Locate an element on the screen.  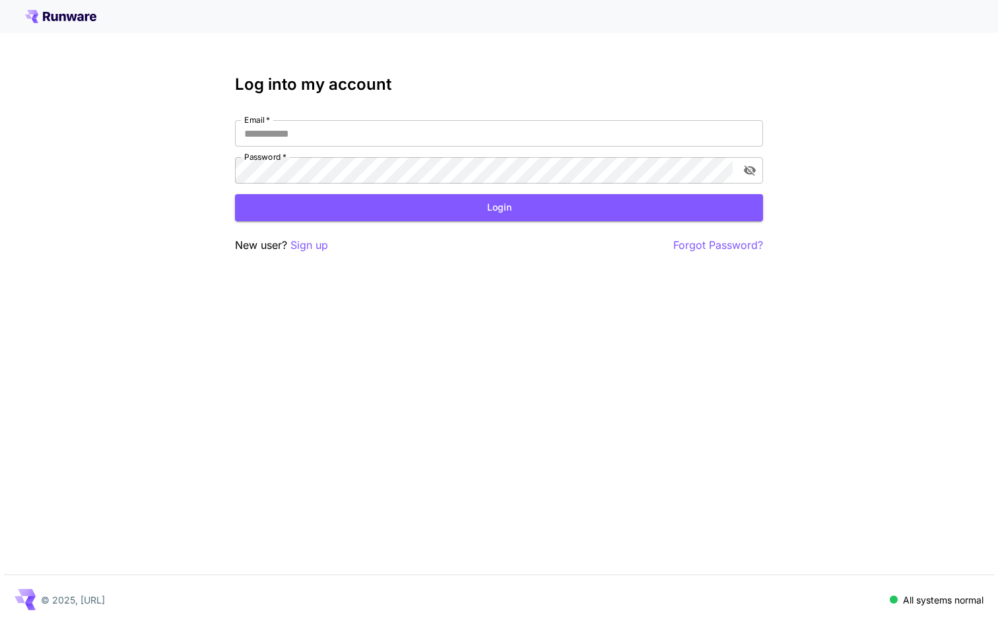
p: Forgot Password? is located at coordinates (718, 245).